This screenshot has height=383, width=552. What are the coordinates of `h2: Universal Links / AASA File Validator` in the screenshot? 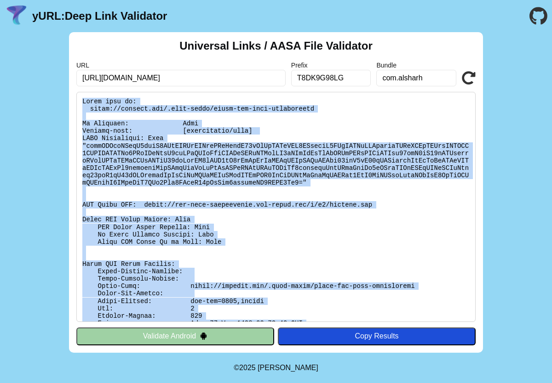 It's located at (276, 46).